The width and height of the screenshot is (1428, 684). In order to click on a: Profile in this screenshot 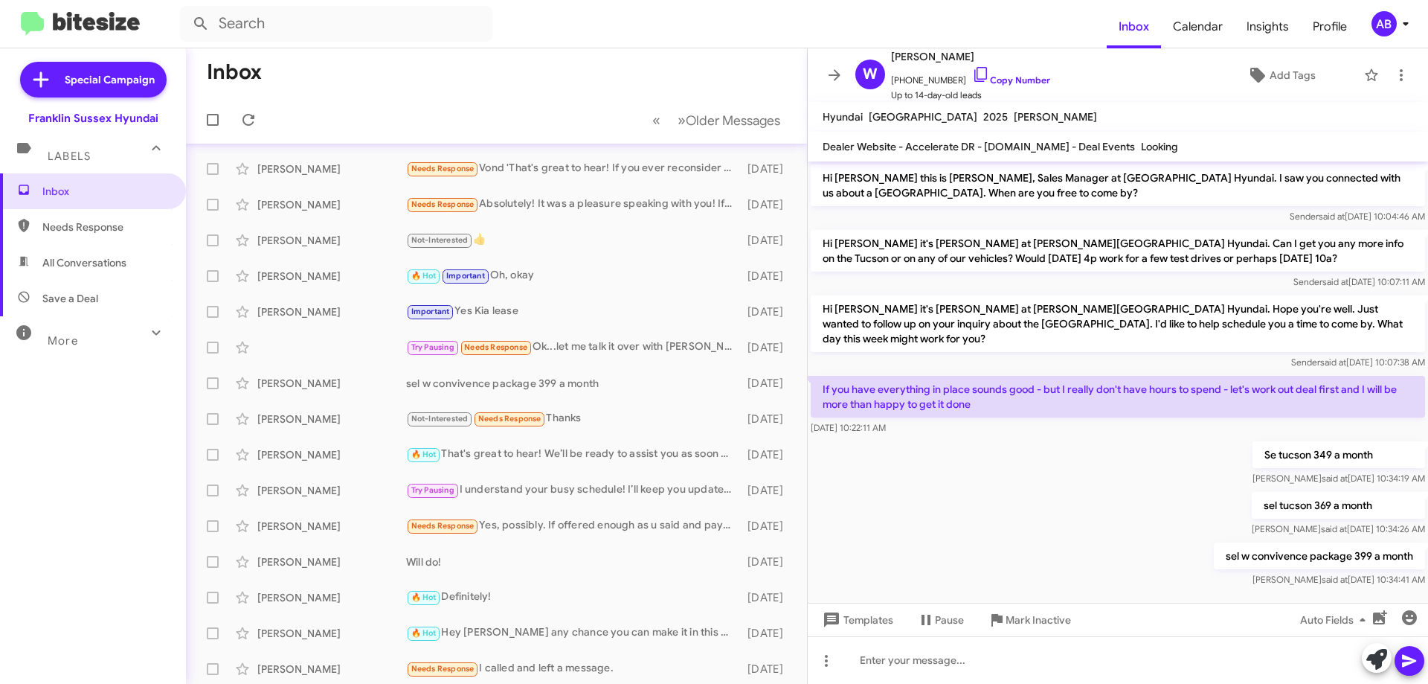, I will do `click(1330, 27)`.